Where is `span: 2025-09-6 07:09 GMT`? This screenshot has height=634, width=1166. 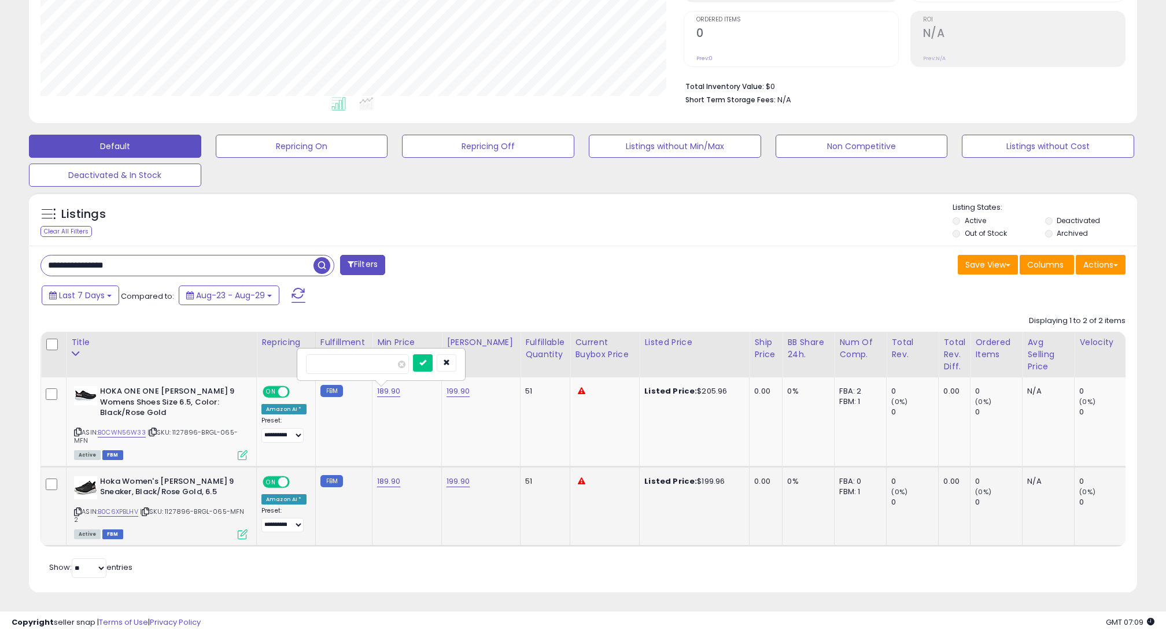 span: 2025-09-6 07:09 GMT is located at coordinates (1130, 622).